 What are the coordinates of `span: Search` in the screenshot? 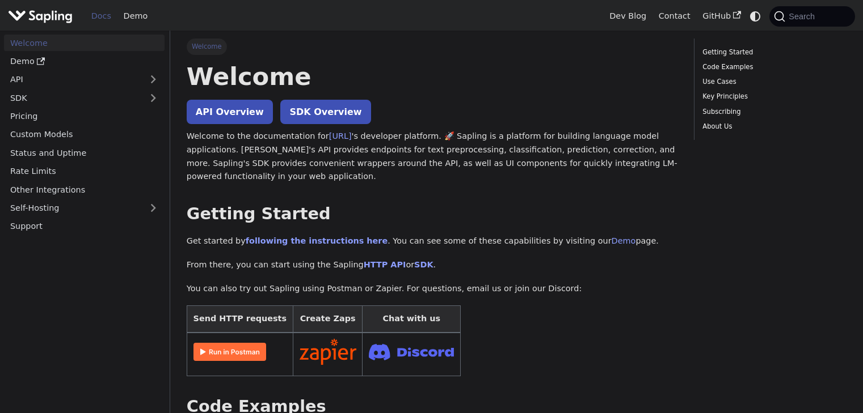 It's located at (803, 16).